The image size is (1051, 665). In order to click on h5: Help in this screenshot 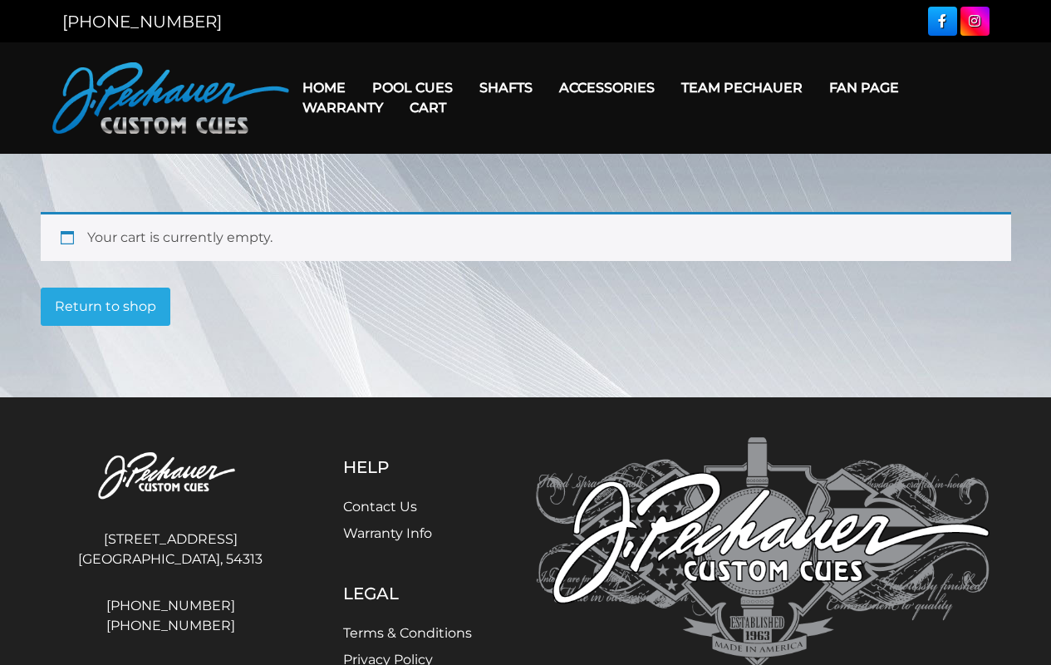, I will do `click(407, 467)`.